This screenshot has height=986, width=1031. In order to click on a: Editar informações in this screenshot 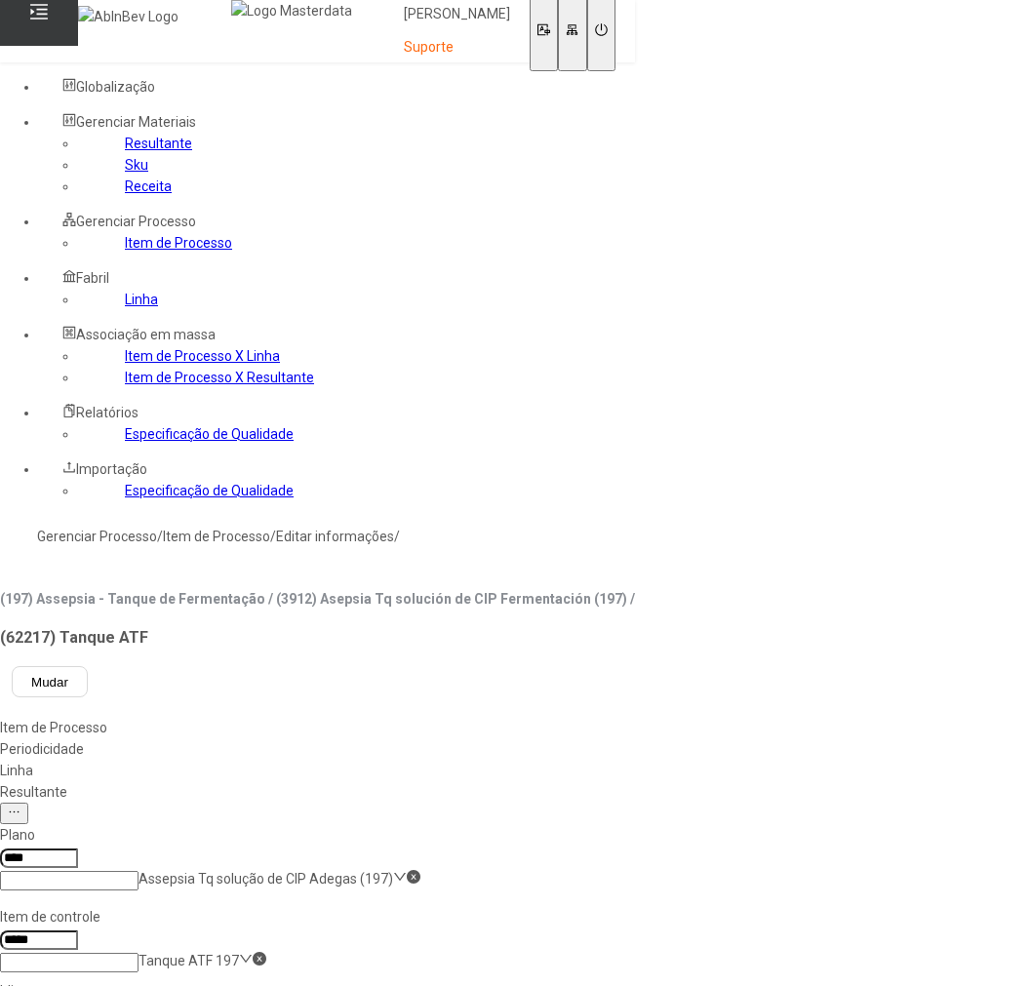, I will do `click(335, 537)`.